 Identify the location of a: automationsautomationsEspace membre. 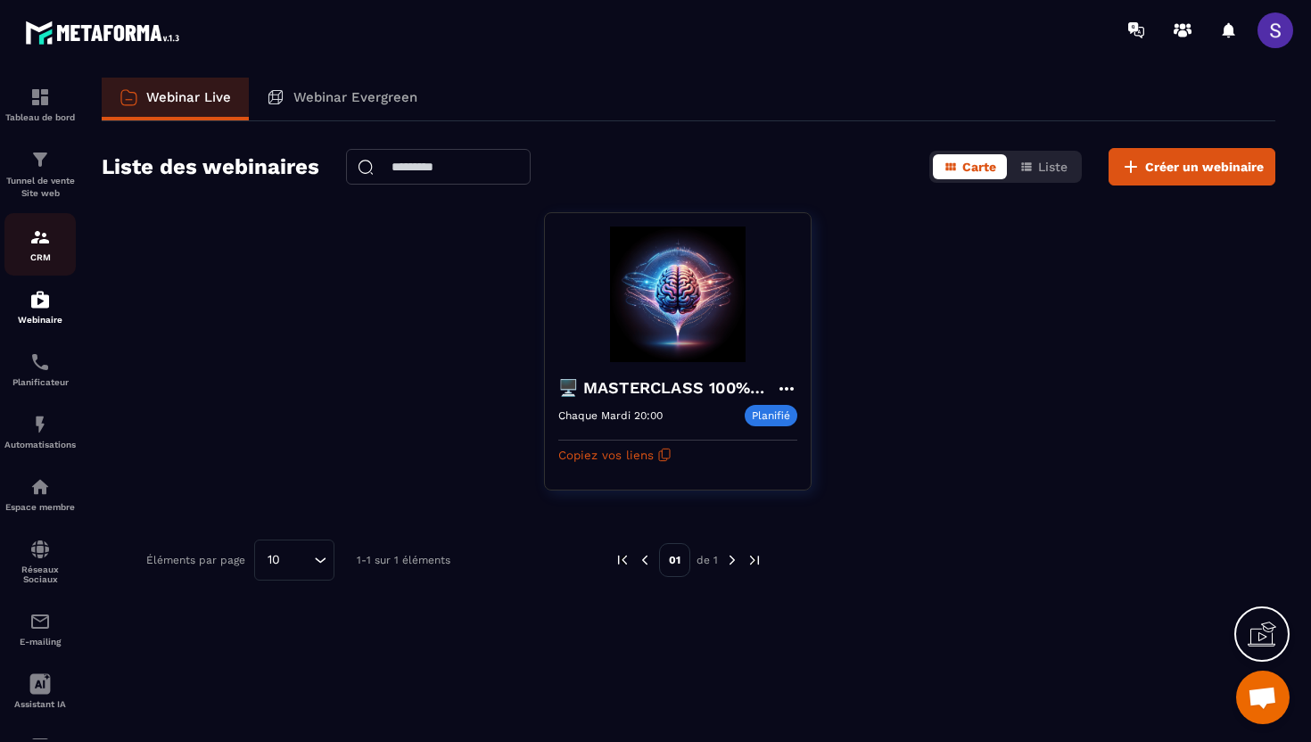
(40, 494).